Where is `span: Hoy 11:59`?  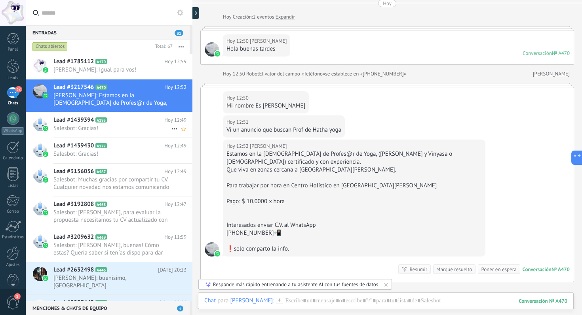
span: Hoy 11:59 is located at coordinates (175, 237).